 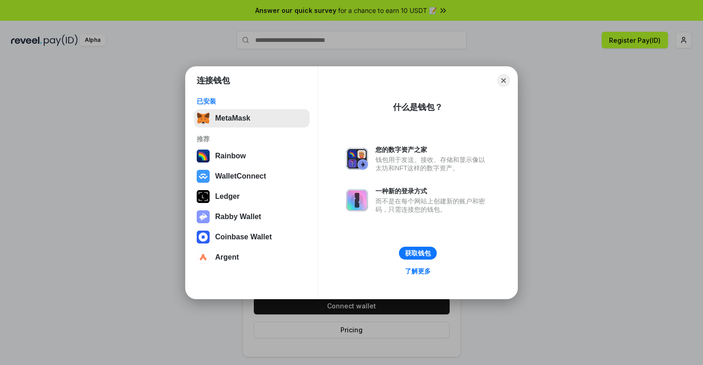 I want to click on button: 获取钱包, so click(x=418, y=253).